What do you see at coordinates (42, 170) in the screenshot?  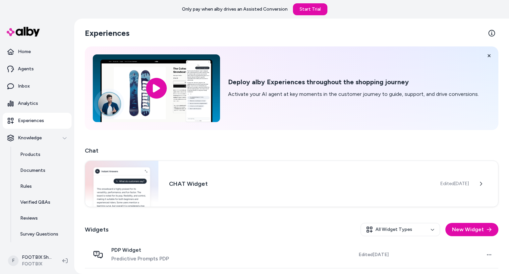 I see `a: Documents` at bounding box center [42, 170].